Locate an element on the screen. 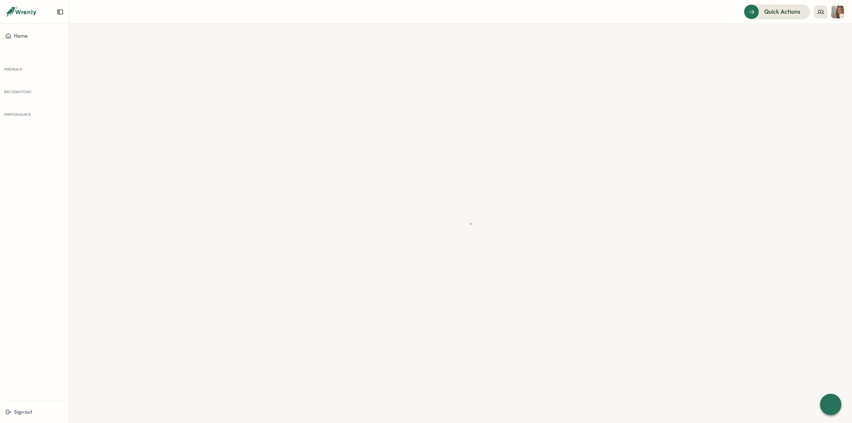 This screenshot has width=852, height=423. button: Expand sidebar is located at coordinates (60, 12).